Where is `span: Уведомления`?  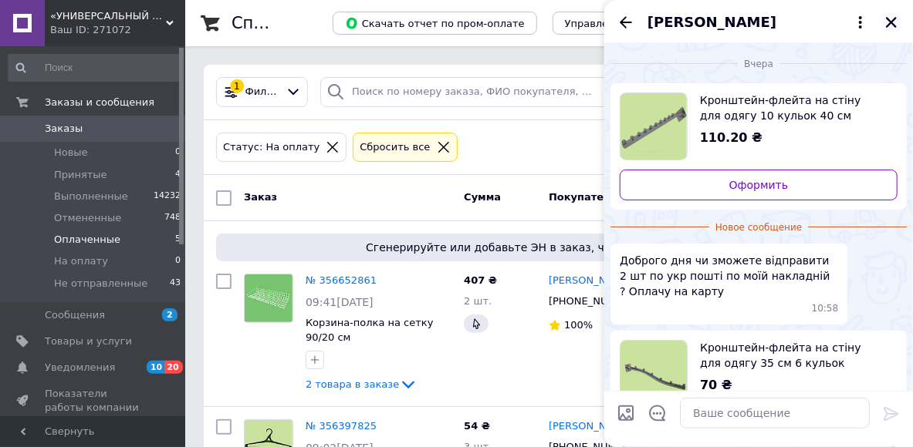
span: Уведомления is located at coordinates (79, 368).